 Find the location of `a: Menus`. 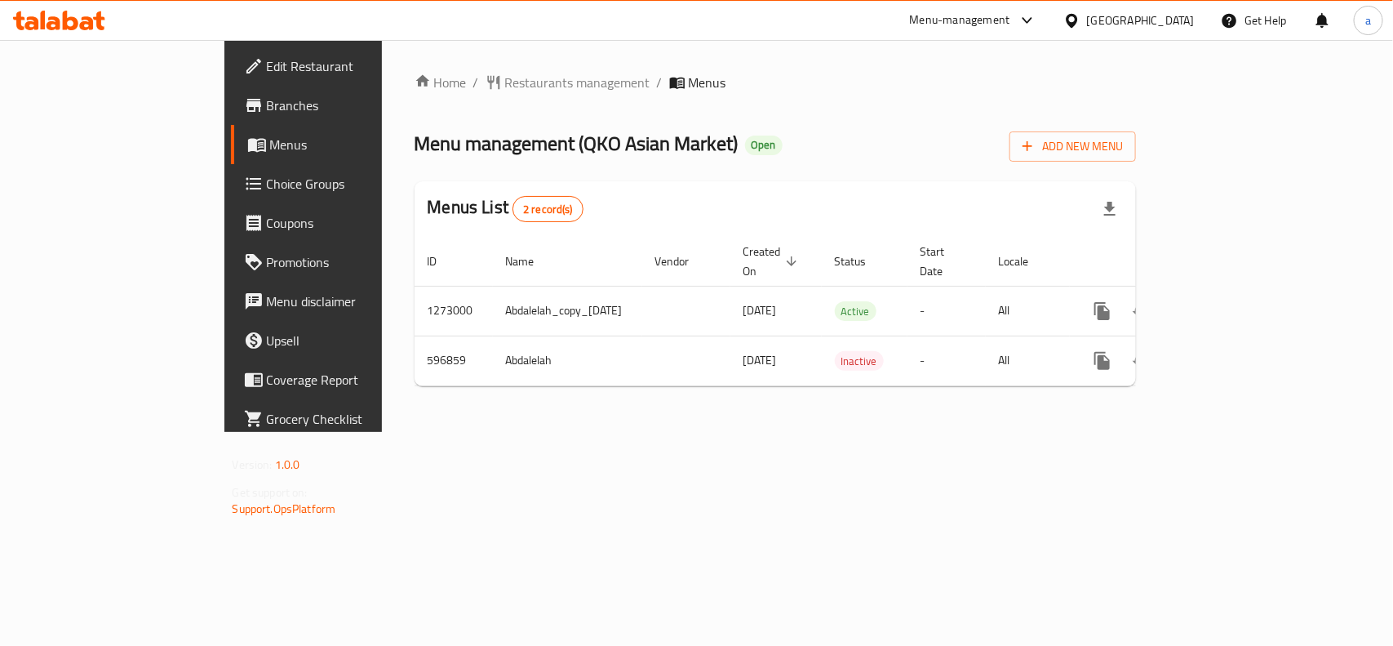

a: Menus is located at coordinates (344, 144).